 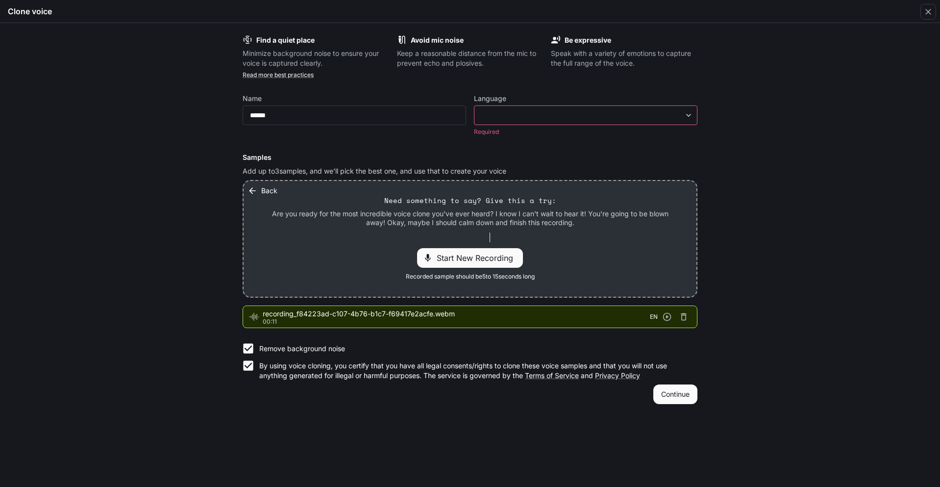 I want to click on p: Required, so click(x=583, y=132).